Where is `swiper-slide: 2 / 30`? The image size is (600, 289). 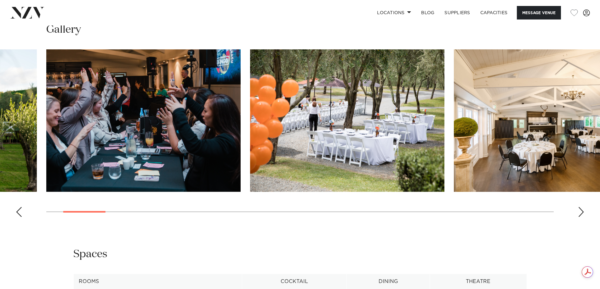
swiper-slide: 2 / 30 is located at coordinates (143, 121).